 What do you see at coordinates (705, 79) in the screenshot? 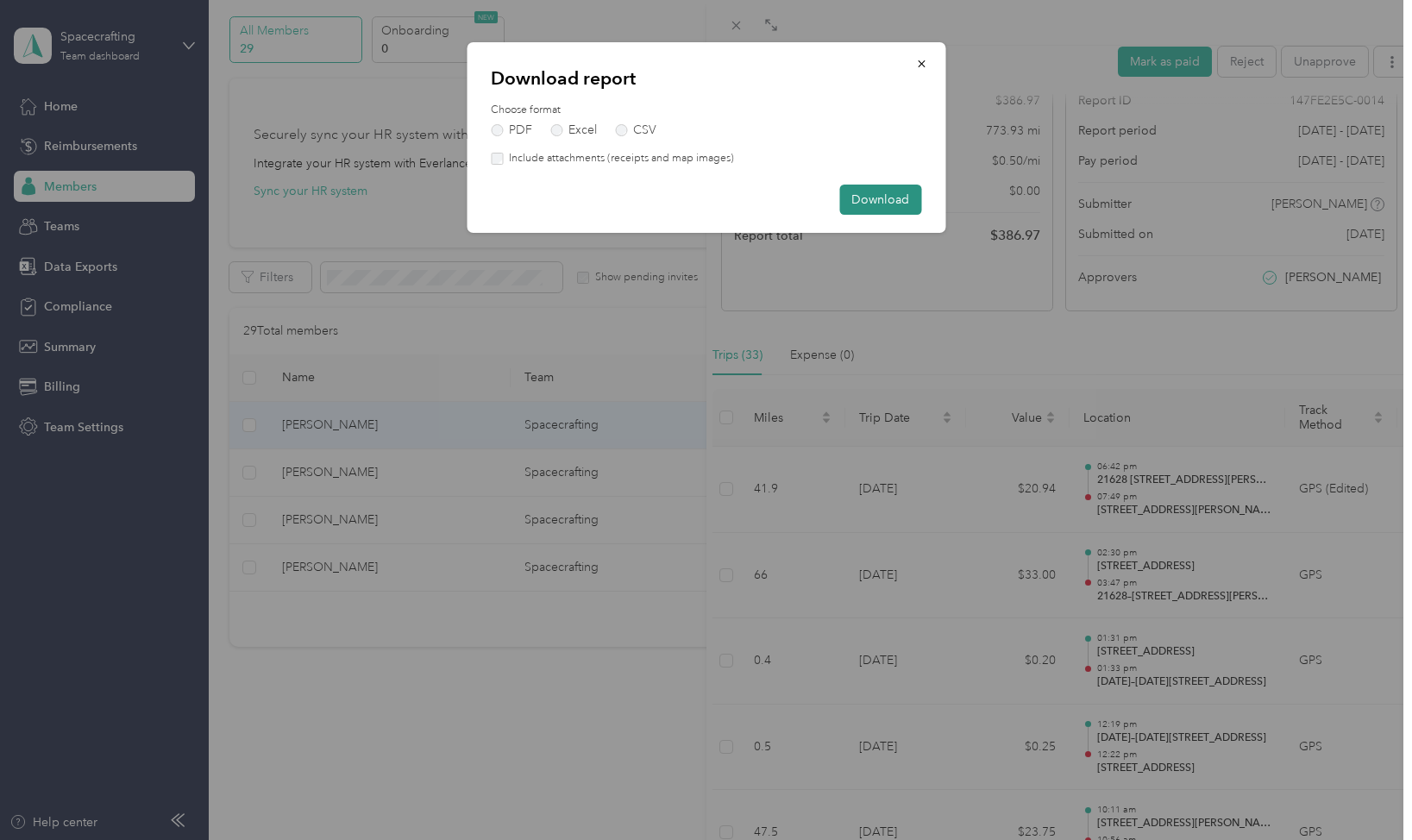
I see `p: Download report` at bounding box center [705, 79].